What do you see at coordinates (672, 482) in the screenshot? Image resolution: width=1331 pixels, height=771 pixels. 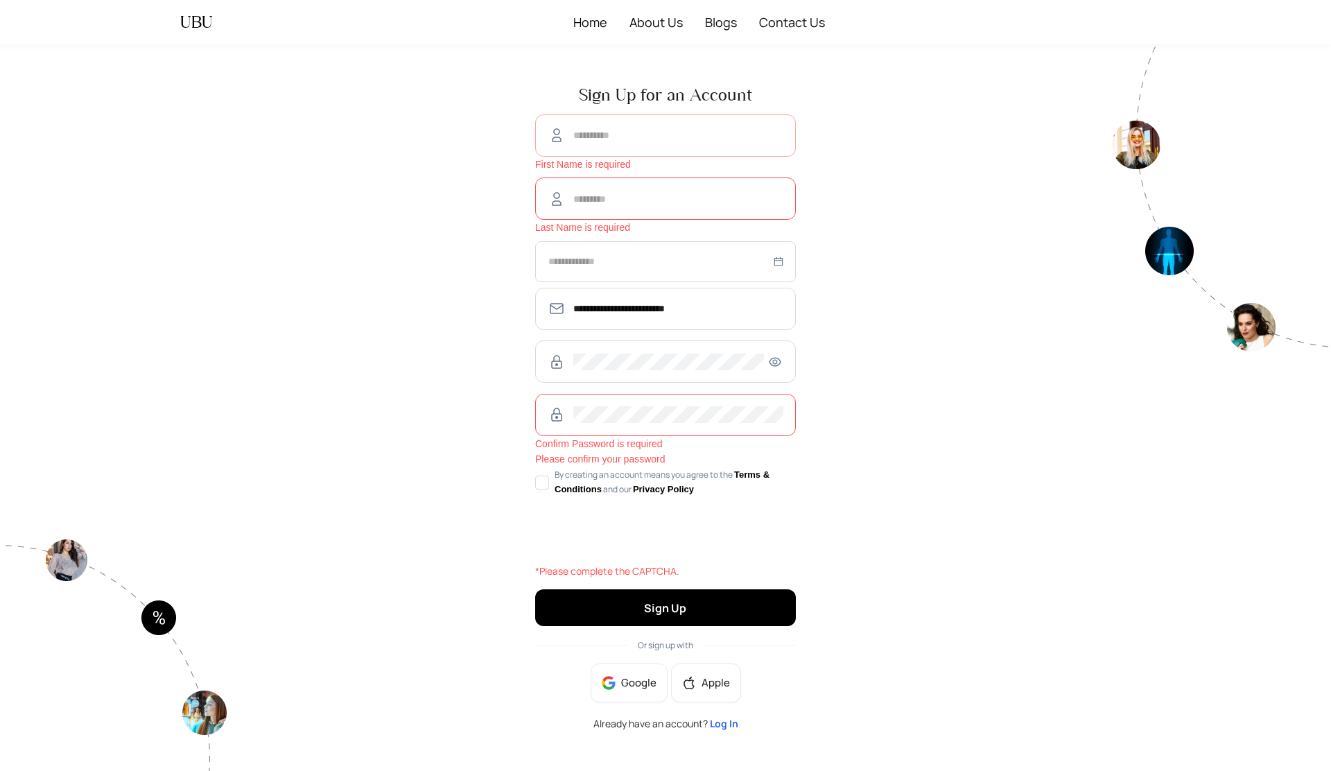 I see `span: By creating an account means you agree to the and our` at bounding box center [672, 482].